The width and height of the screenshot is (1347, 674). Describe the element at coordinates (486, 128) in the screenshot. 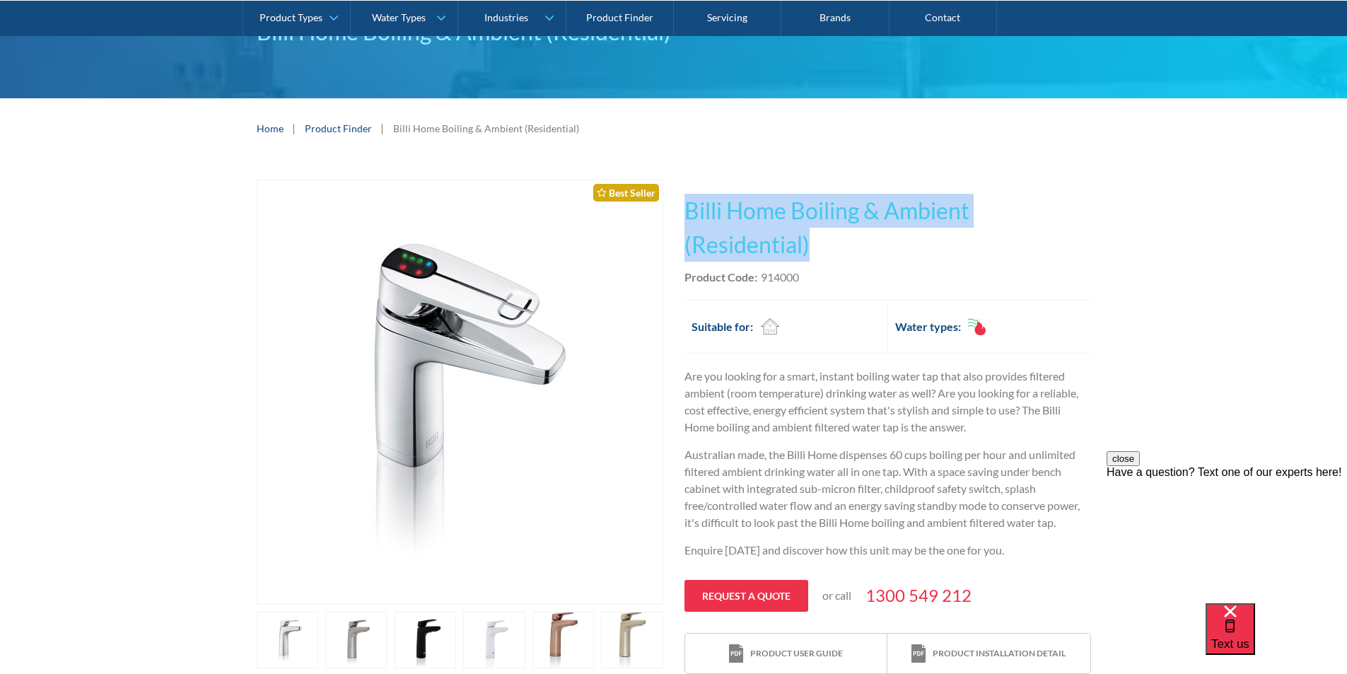

I see `div: Billi Home Boiling & Ambient (Residential)` at that location.